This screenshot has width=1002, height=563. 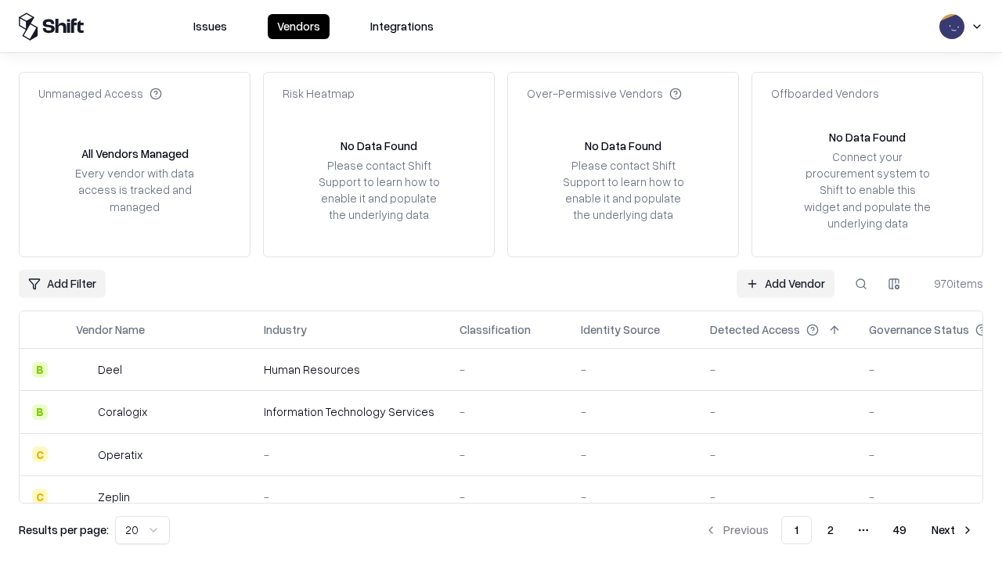 What do you see at coordinates (319, 93) in the screenshot?
I see `div: Risk Heatmap` at bounding box center [319, 93].